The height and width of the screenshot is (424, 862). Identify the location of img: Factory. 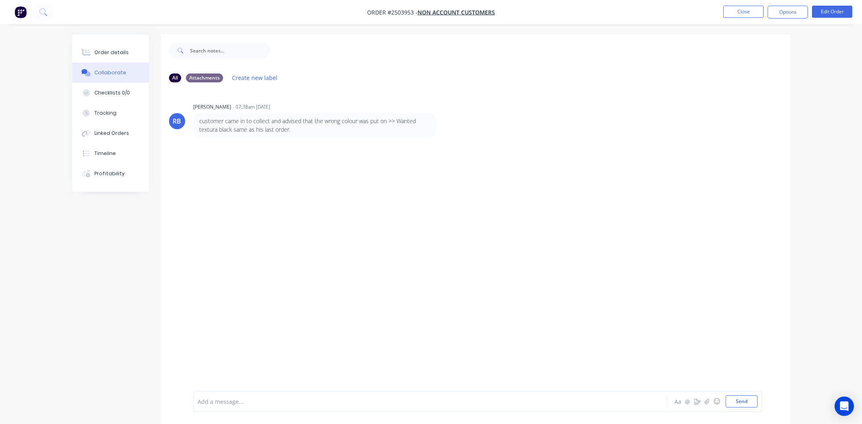
(21, 12).